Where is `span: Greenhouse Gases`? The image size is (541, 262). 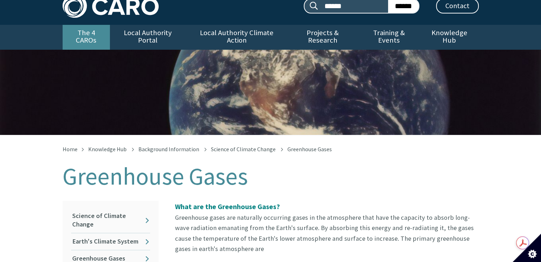 span: Greenhouse Gases is located at coordinates (309, 149).